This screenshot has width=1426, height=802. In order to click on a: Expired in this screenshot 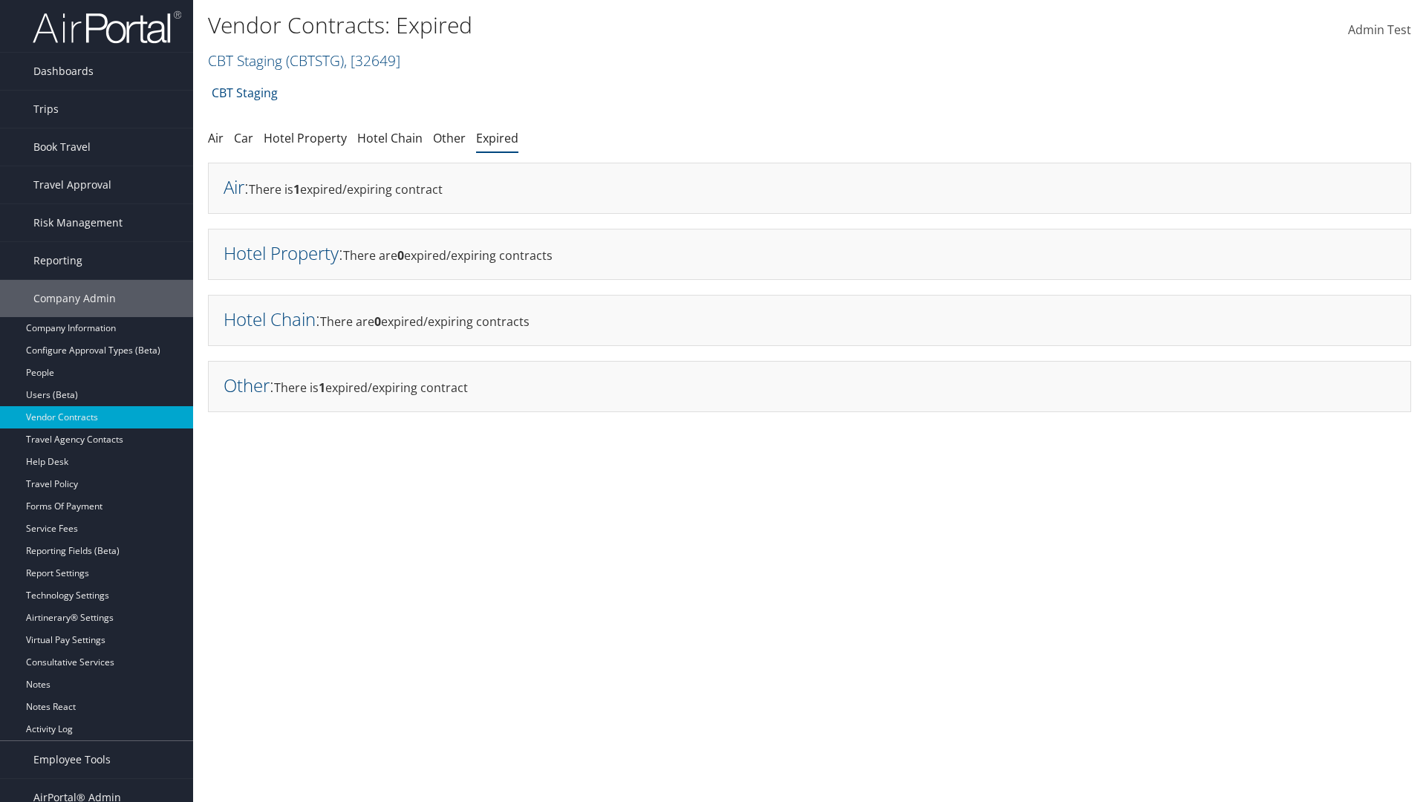, I will do `click(497, 138)`.